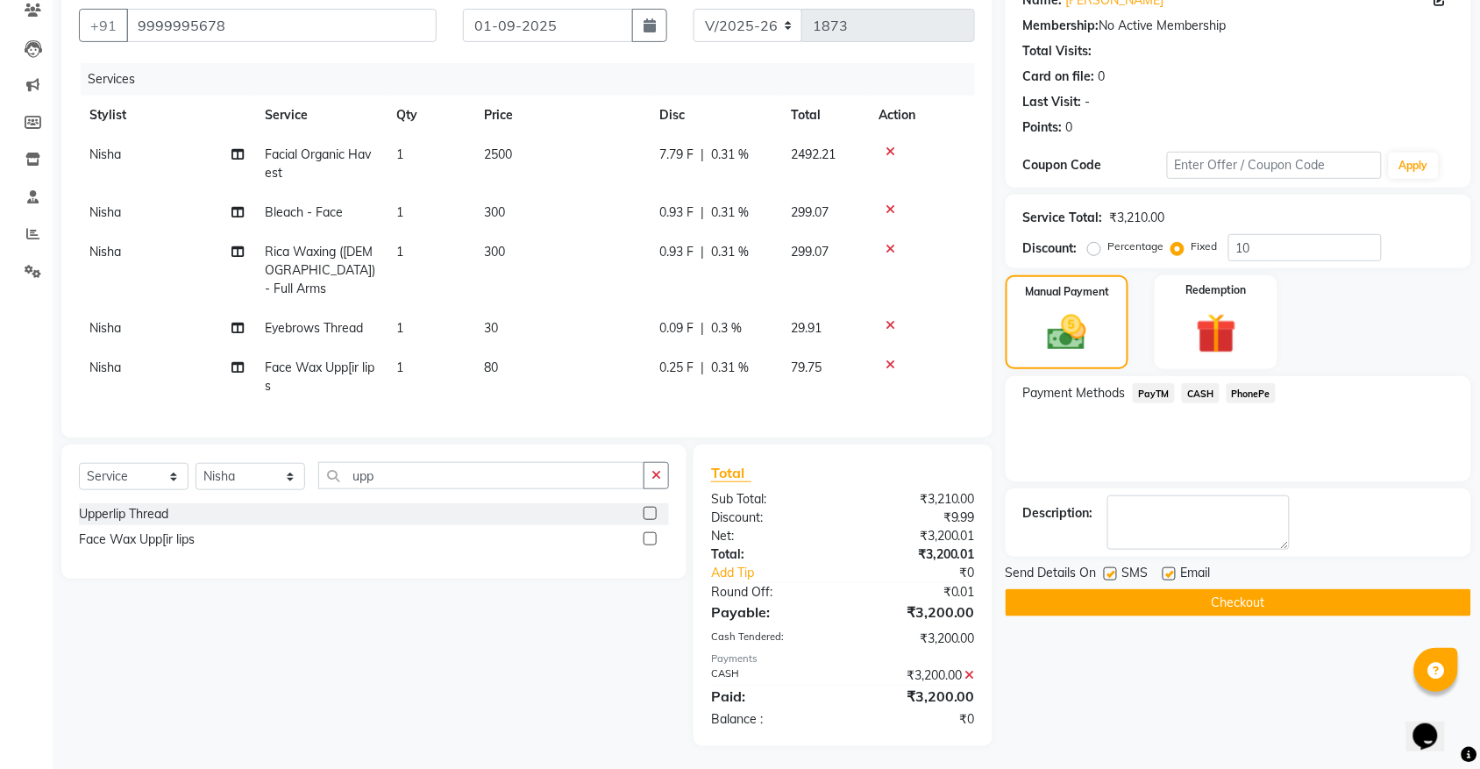 The height and width of the screenshot is (769, 1480). I want to click on th: Stylist, so click(167, 115).